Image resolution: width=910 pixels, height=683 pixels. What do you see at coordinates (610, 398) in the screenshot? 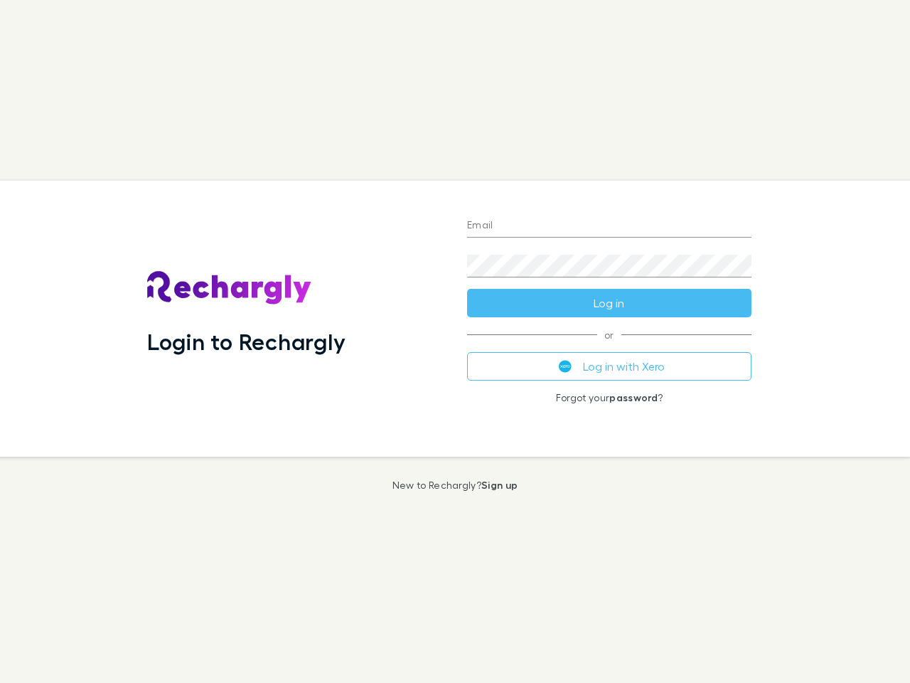
I see `p: Forgot your ?` at bounding box center [610, 398].